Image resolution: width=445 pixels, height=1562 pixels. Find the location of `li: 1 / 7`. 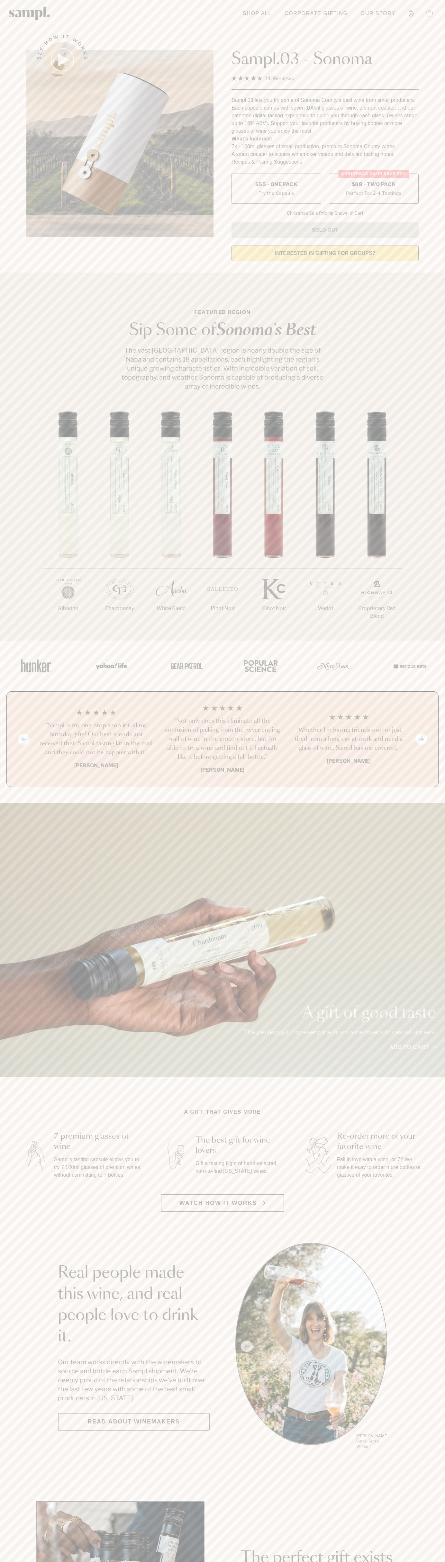

li: 1 / 7 is located at coordinates (68, 522).